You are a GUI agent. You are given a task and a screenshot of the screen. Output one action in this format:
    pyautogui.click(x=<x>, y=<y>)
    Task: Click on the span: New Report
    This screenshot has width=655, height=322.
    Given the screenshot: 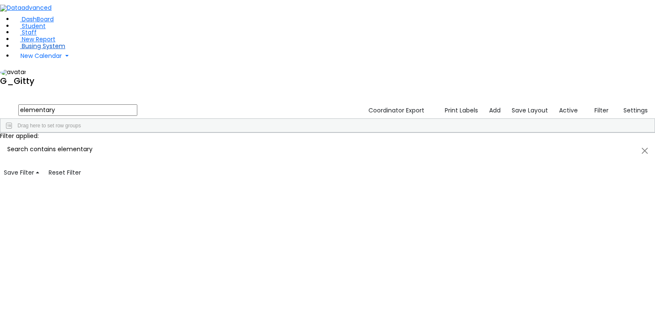 What is the action you would take?
    pyautogui.click(x=38, y=39)
    